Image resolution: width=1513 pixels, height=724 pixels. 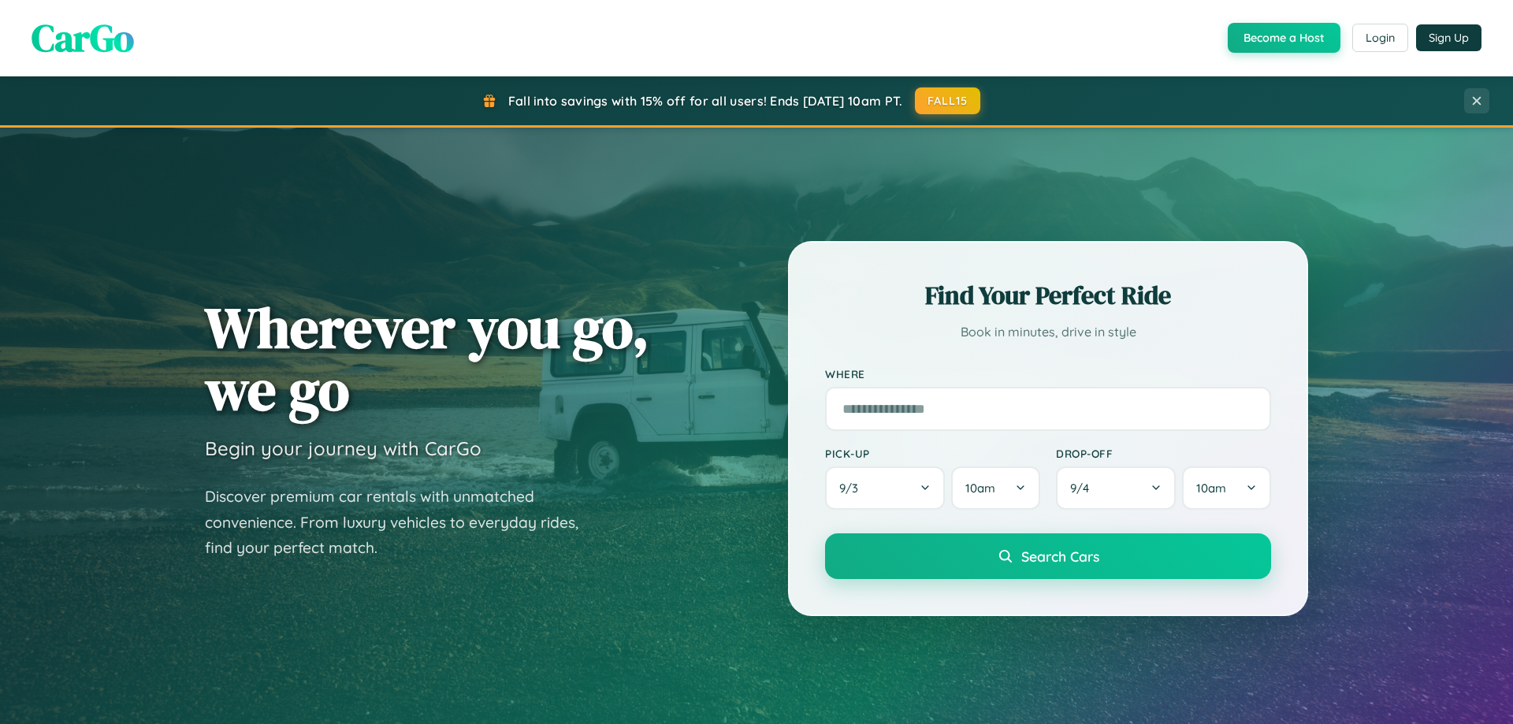 I want to click on label: Drop-off, so click(x=1163, y=453).